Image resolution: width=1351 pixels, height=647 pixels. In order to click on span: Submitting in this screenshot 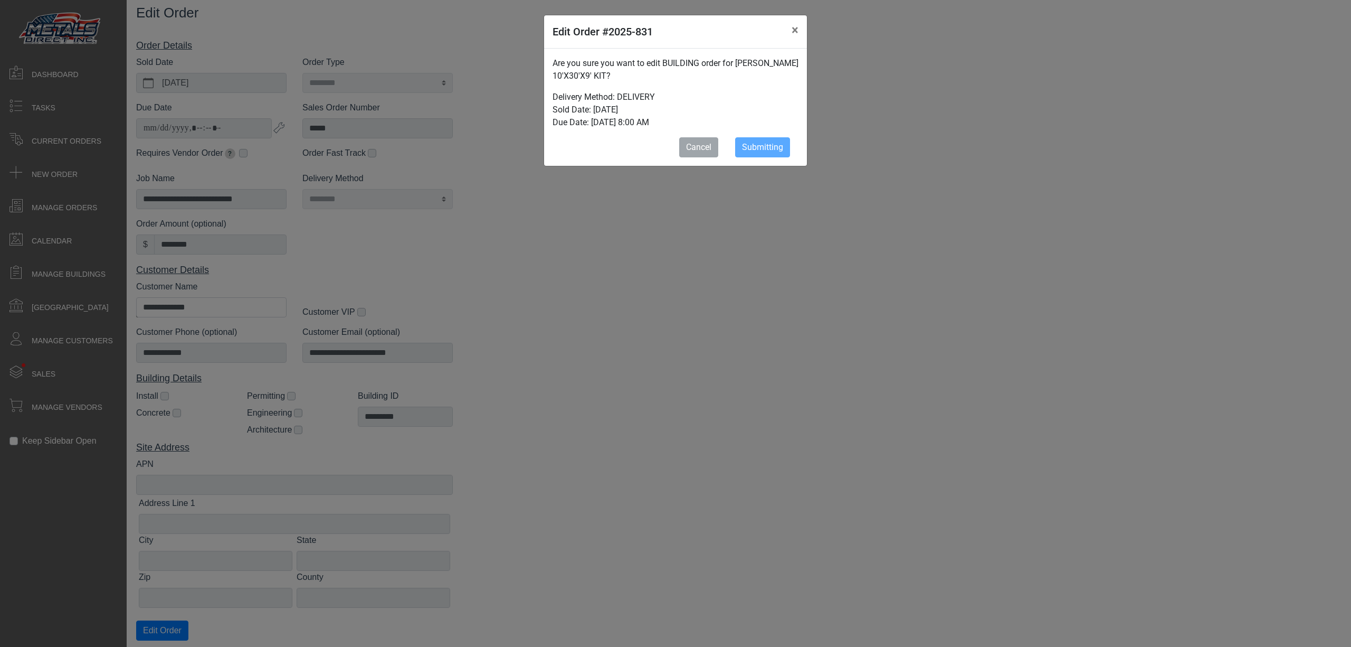, I will do `click(763, 147)`.